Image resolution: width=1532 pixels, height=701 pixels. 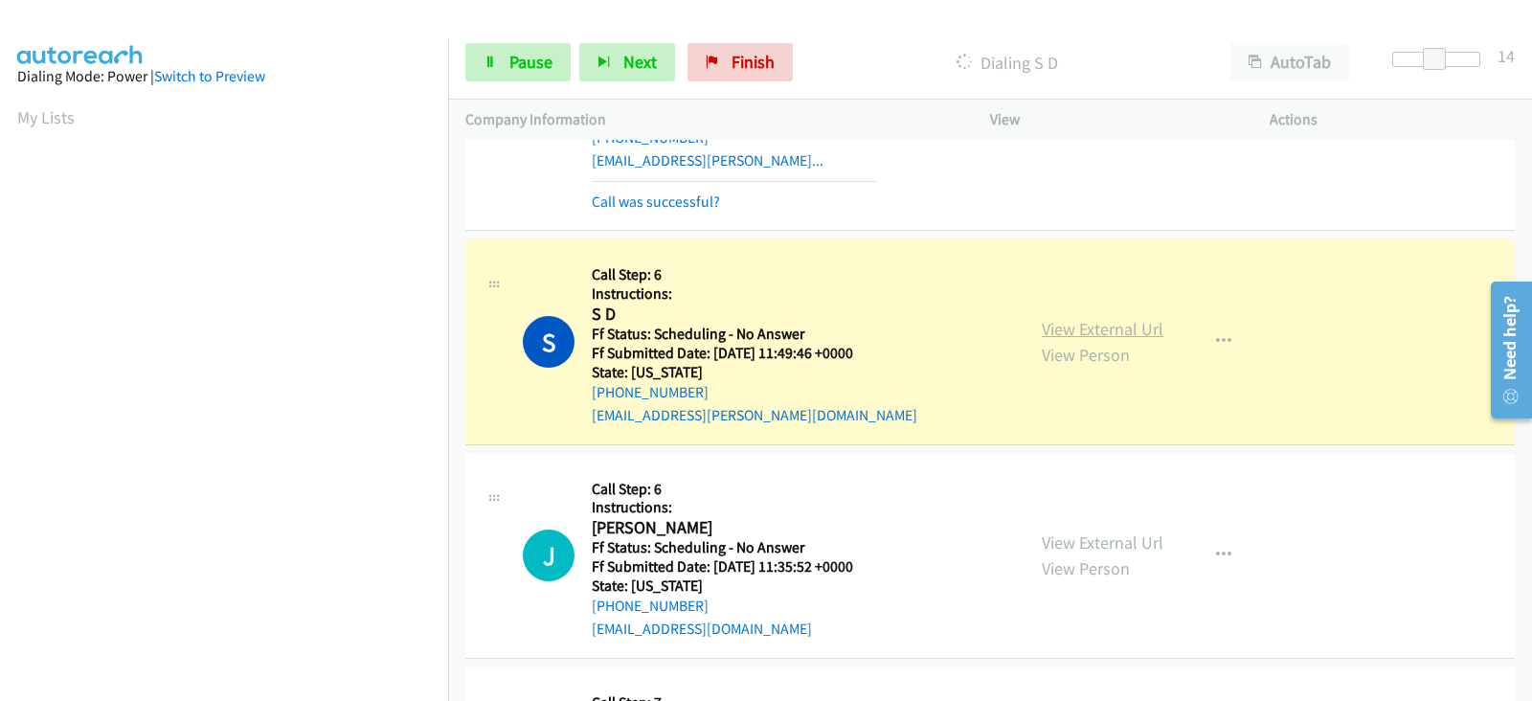 I want to click on a: Pause, so click(x=518, y=62).